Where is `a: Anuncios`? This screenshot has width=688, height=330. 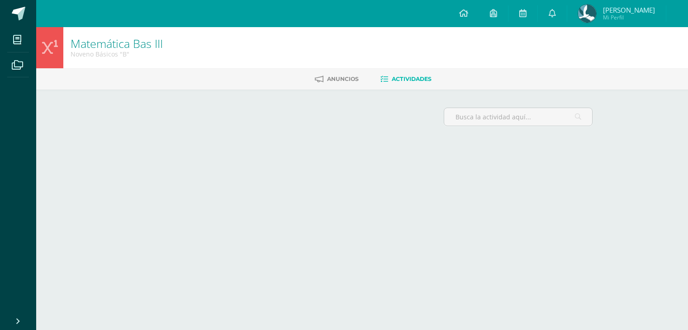
a: Anuncios is located at coordinates (337, 79).